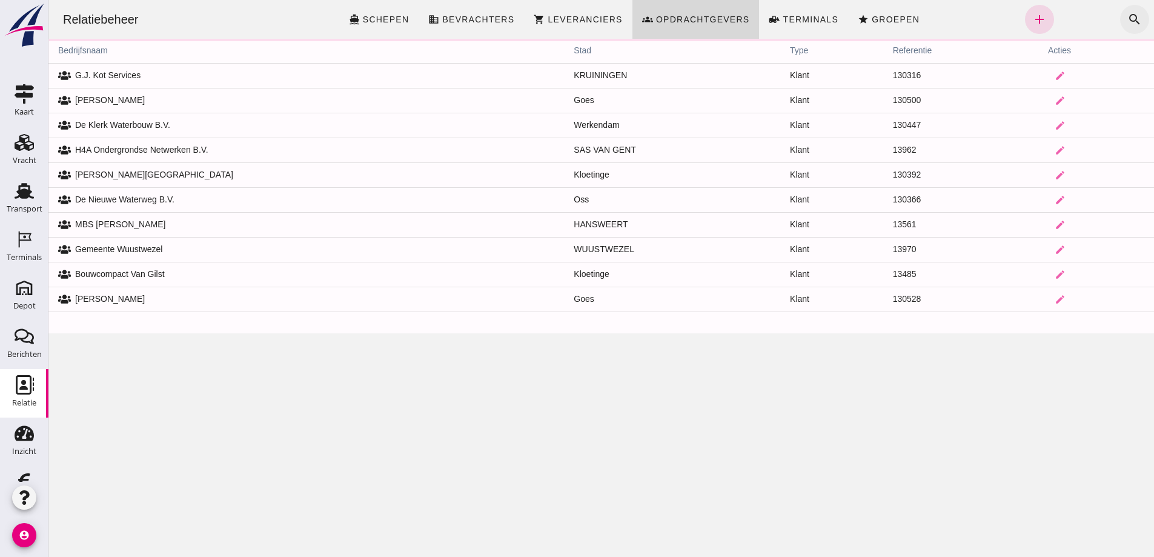  What do you see at coordinates (913, 175) in the screenshot?
I see `td: 130392` at bounding box center [913, 175].